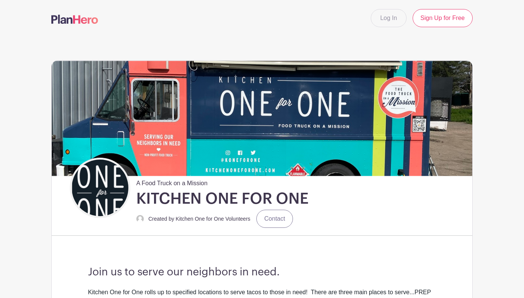 The width and height of the screenshot is (524, 298). I want to click on img: logo-507f7623f17ff9eddc593b1ce0a138ce2505c220e1c5a4e2b4648c50719b7d32.svg, so click(75, 19).